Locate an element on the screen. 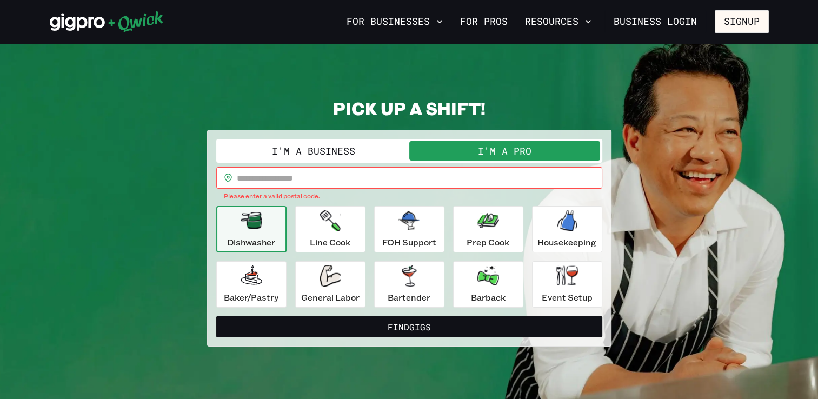  p: FOH Support is located at coordinates (409, 242).